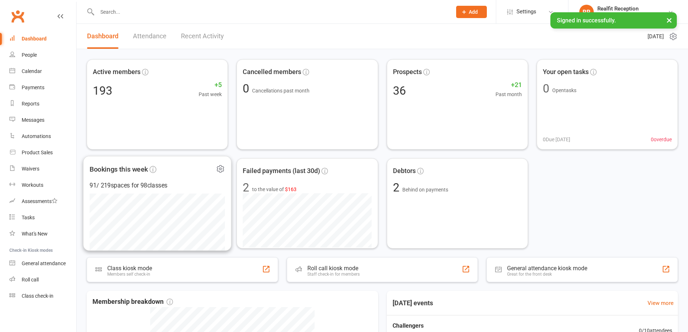  I want to click on a: General attendance kiosk mode, so click(43, 263).